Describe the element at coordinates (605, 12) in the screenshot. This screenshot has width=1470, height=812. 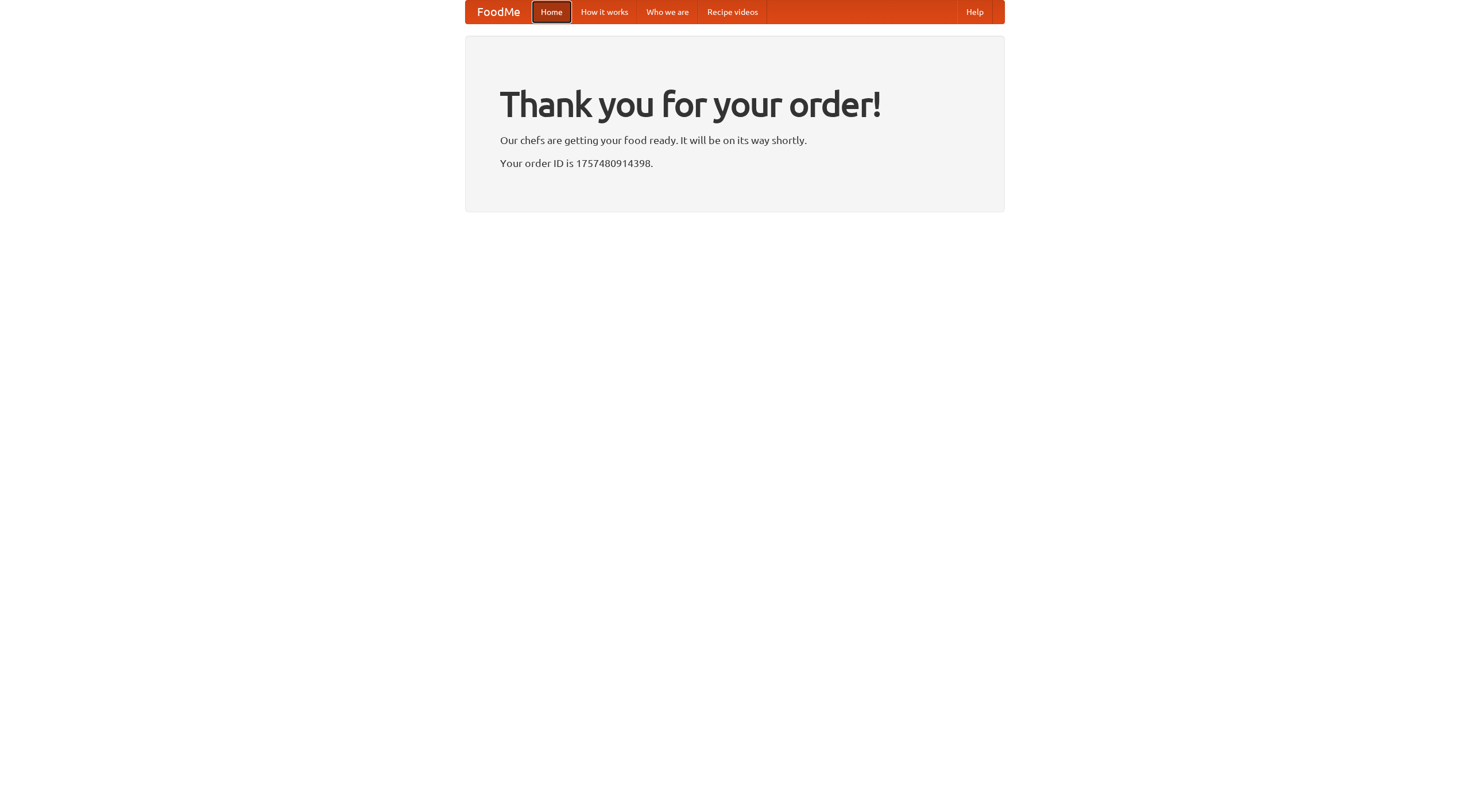
I see `a: How it works` at that location.